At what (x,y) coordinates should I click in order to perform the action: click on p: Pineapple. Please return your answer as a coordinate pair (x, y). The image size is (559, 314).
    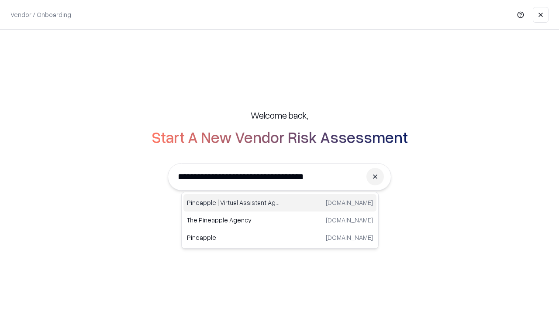
    Looking at the image, I should click on (233, 237).